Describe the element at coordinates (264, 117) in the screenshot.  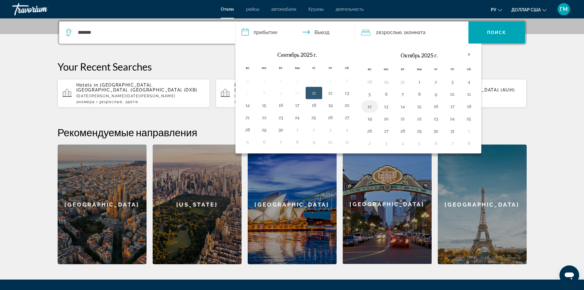
I see `button: День 22` at that location.